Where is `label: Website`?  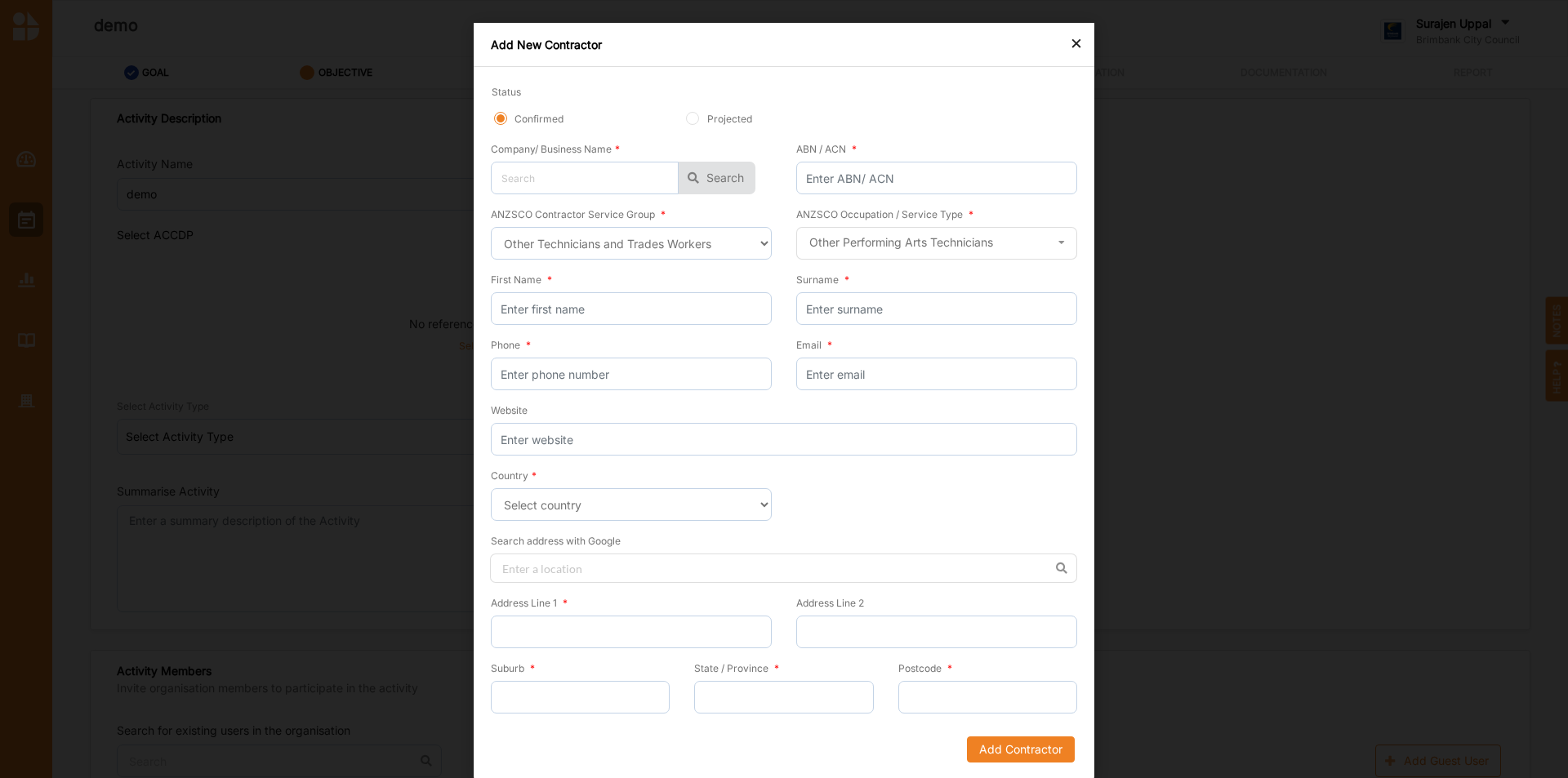
label: Website is located at coordinates (509, 410).